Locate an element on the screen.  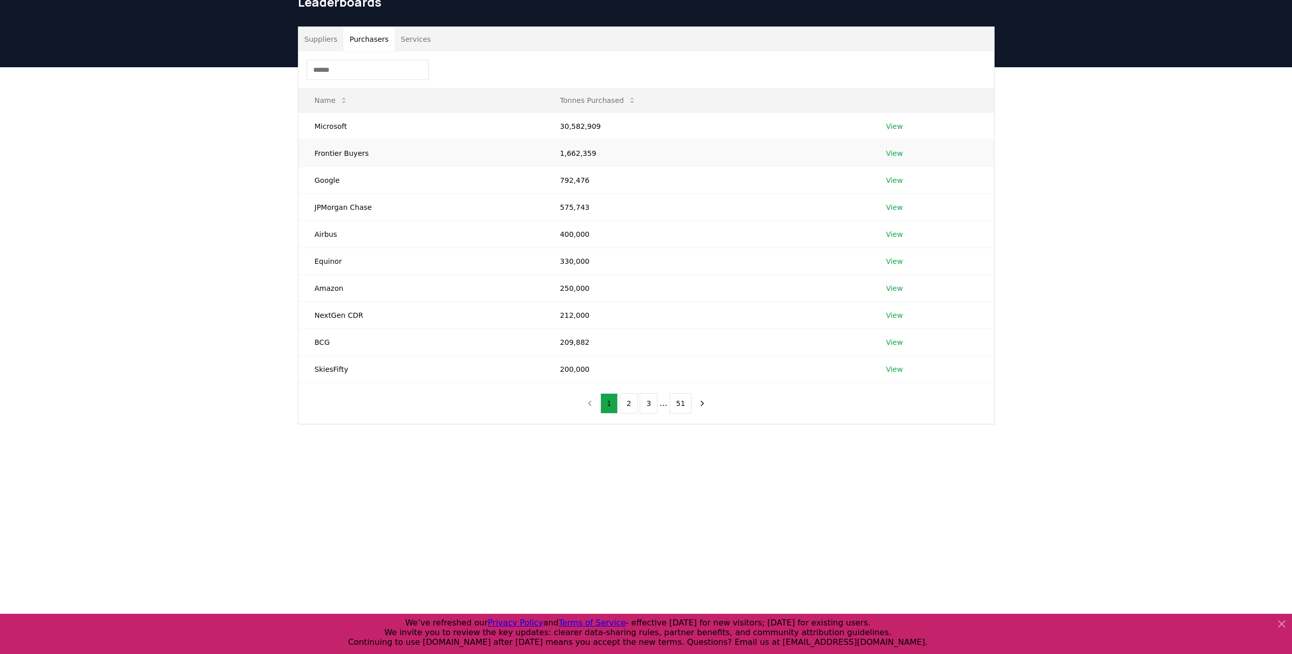
td: Amazon is located at coordinates (421, 288).